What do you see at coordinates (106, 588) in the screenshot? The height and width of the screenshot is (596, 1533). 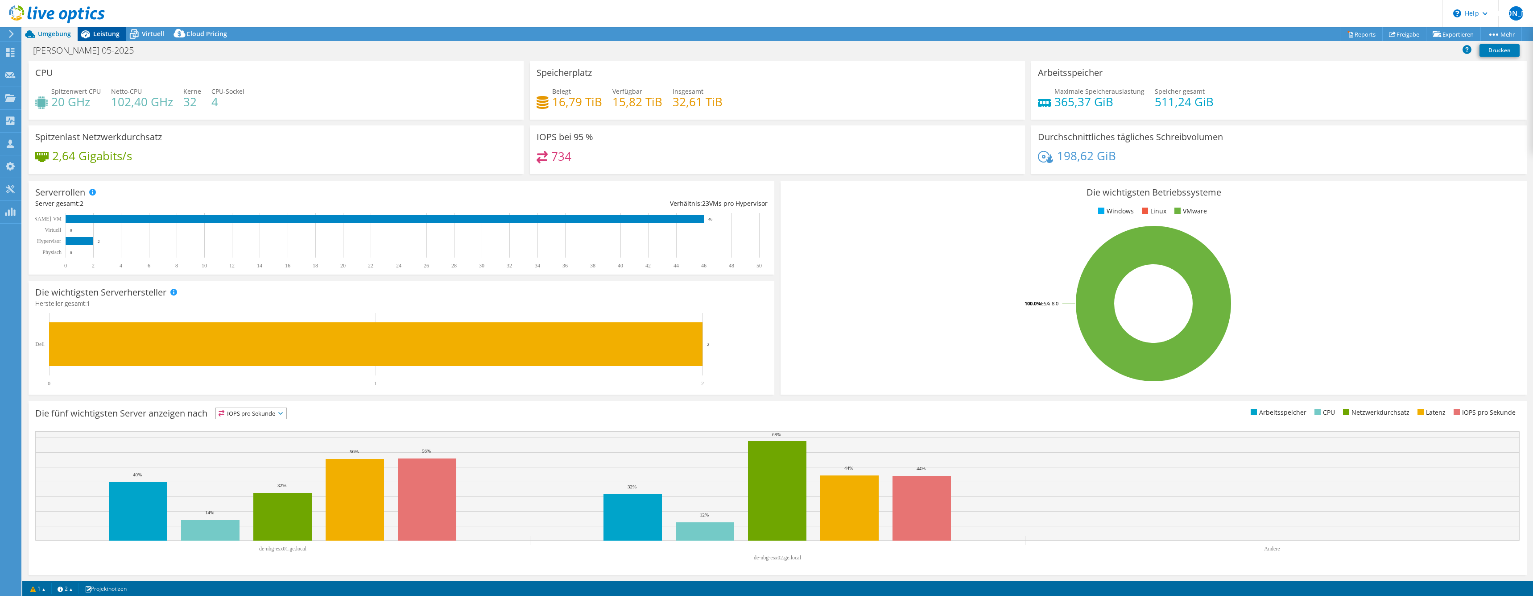 I see `a: Projektnotizen` at bounding box center [106, 588].